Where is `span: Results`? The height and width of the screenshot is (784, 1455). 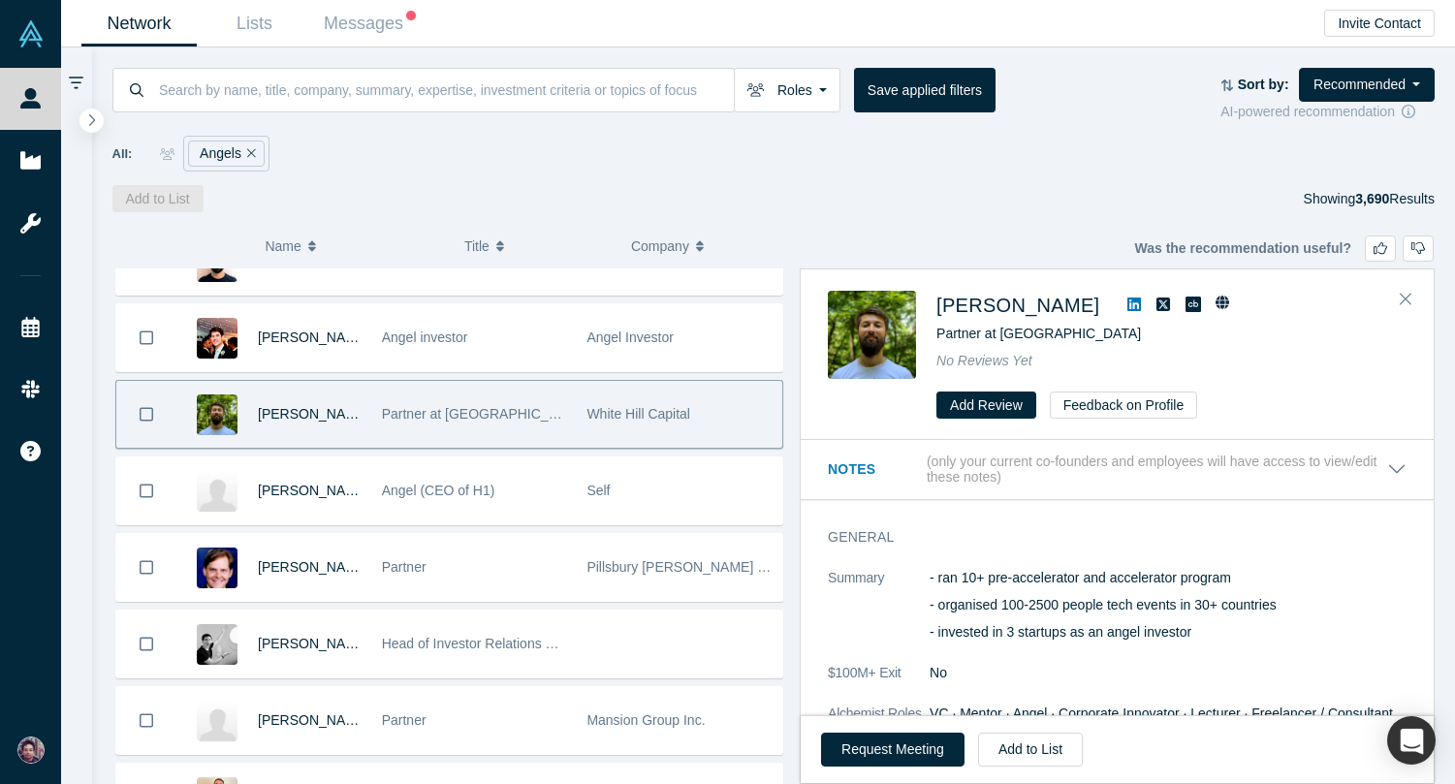
span: Results is located at coordinates (1395, 199).